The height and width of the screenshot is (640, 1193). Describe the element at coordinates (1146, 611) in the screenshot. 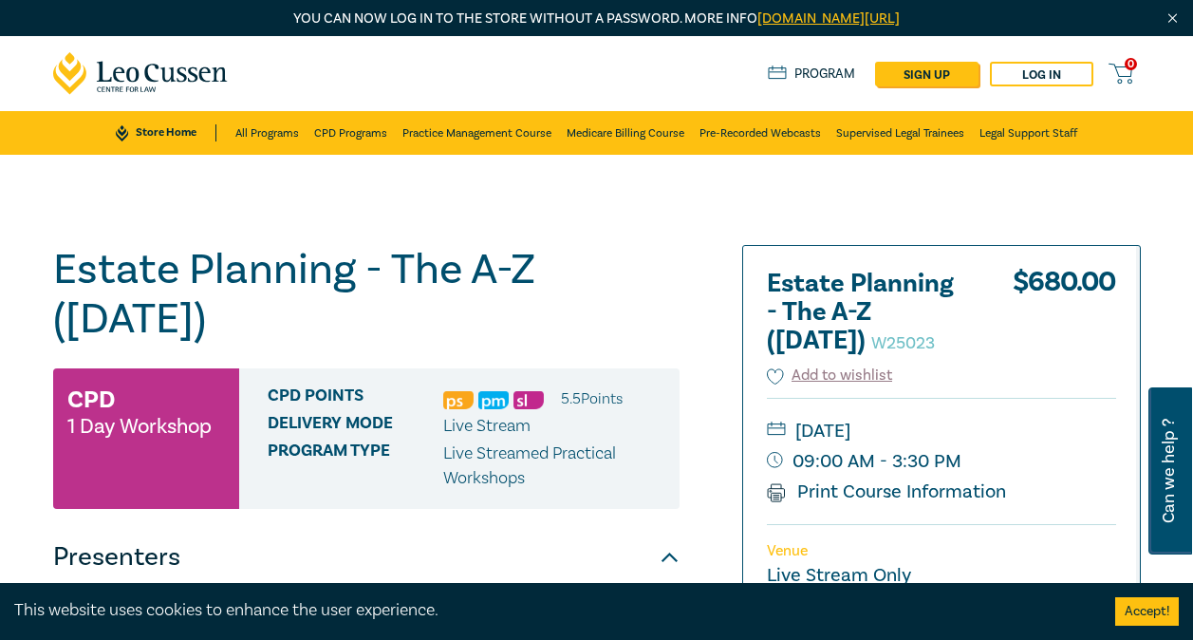

I see `button: Accept cookies` at that location.